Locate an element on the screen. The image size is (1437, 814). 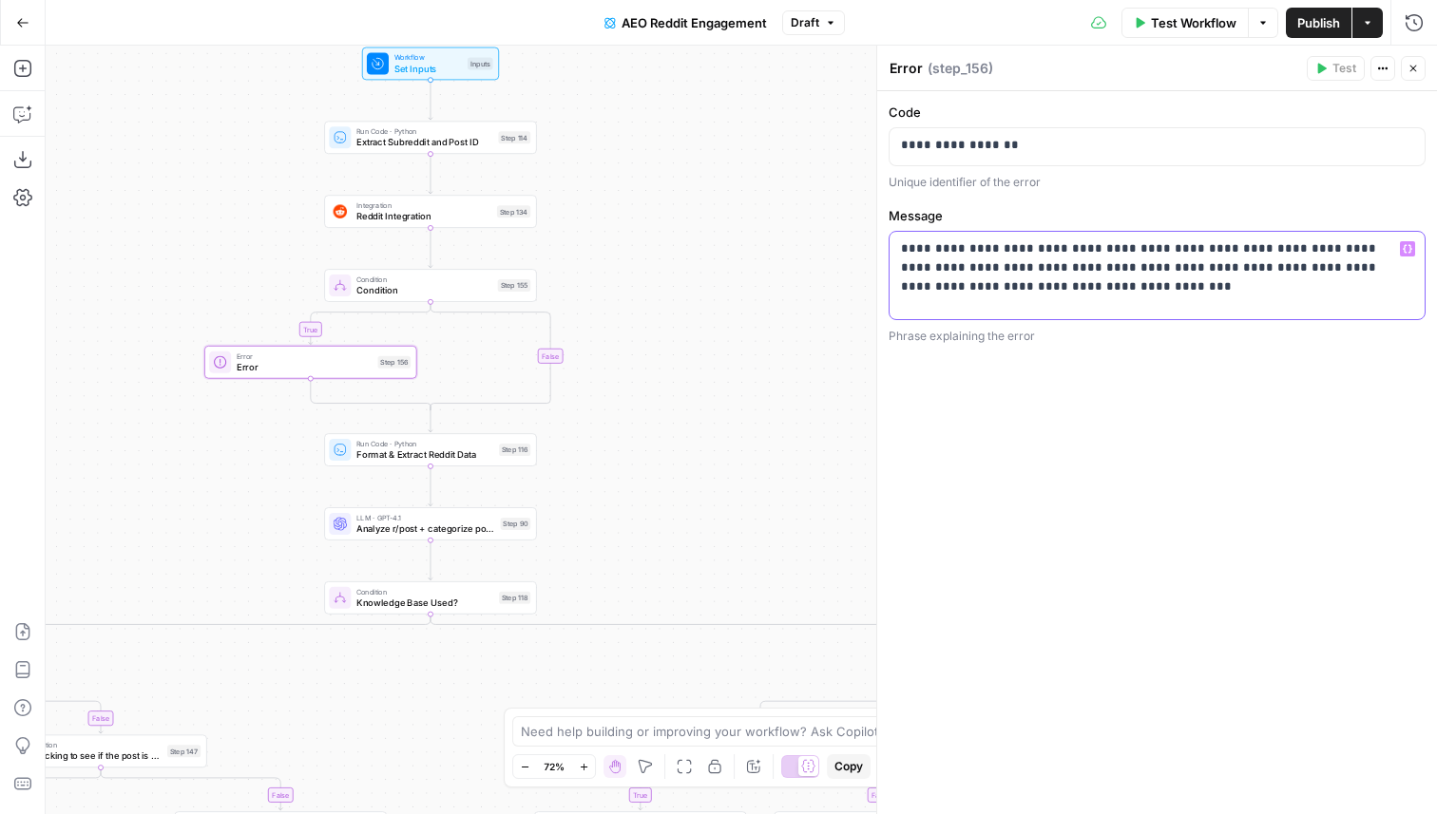
g: Edge from start to step_114 is located at coordinates (430, 100).